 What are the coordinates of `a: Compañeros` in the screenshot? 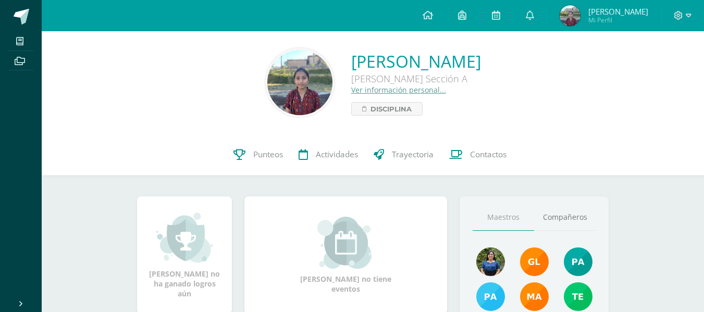 It's located at (565, 217).